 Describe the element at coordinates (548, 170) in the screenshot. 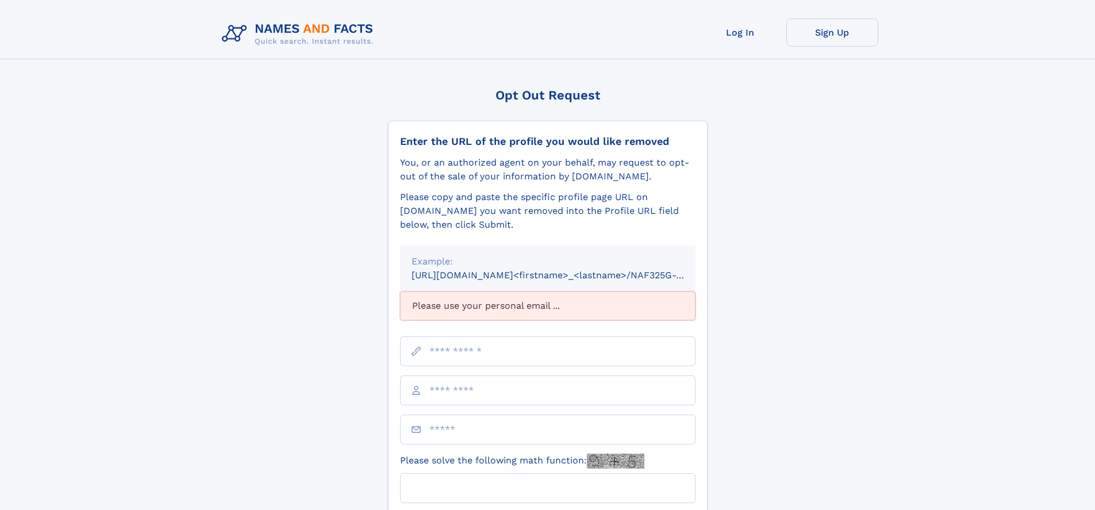

I see `div: You, or an authorized agent on your behalf, may request to opt-out of the sale of your informatio...` at that location.